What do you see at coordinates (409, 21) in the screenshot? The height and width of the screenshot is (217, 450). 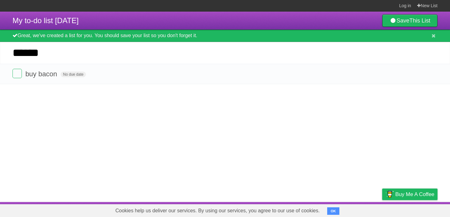 I see `a: SaveThis List` at bounding box center [409, 21].